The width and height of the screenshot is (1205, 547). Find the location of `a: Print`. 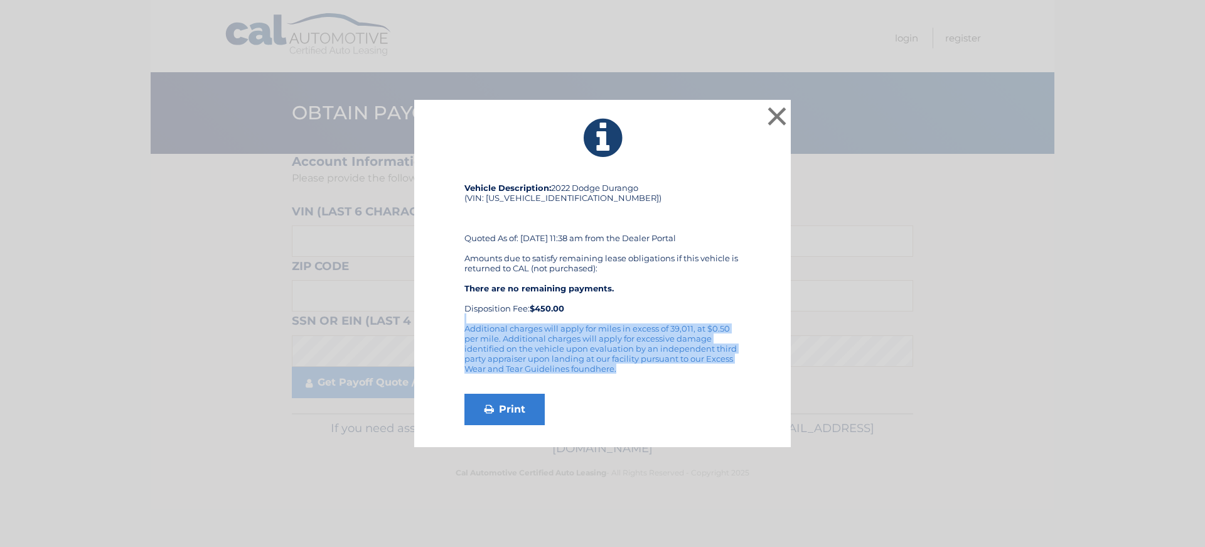

a: Print is located at coordinates (505, 409).